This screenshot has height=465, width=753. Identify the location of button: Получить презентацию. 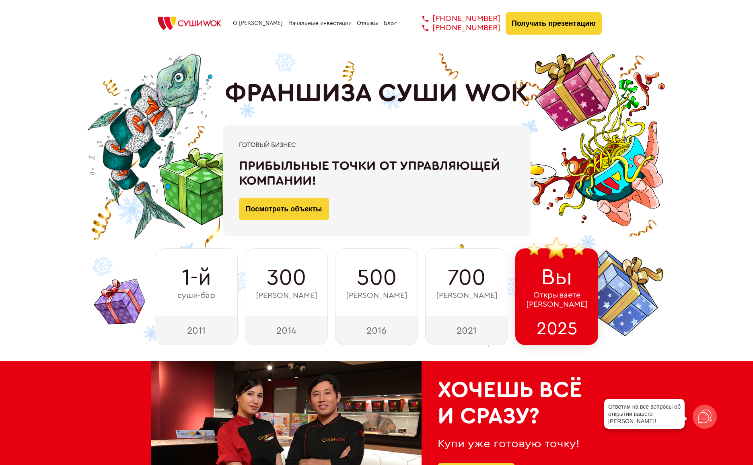
(554, 23).